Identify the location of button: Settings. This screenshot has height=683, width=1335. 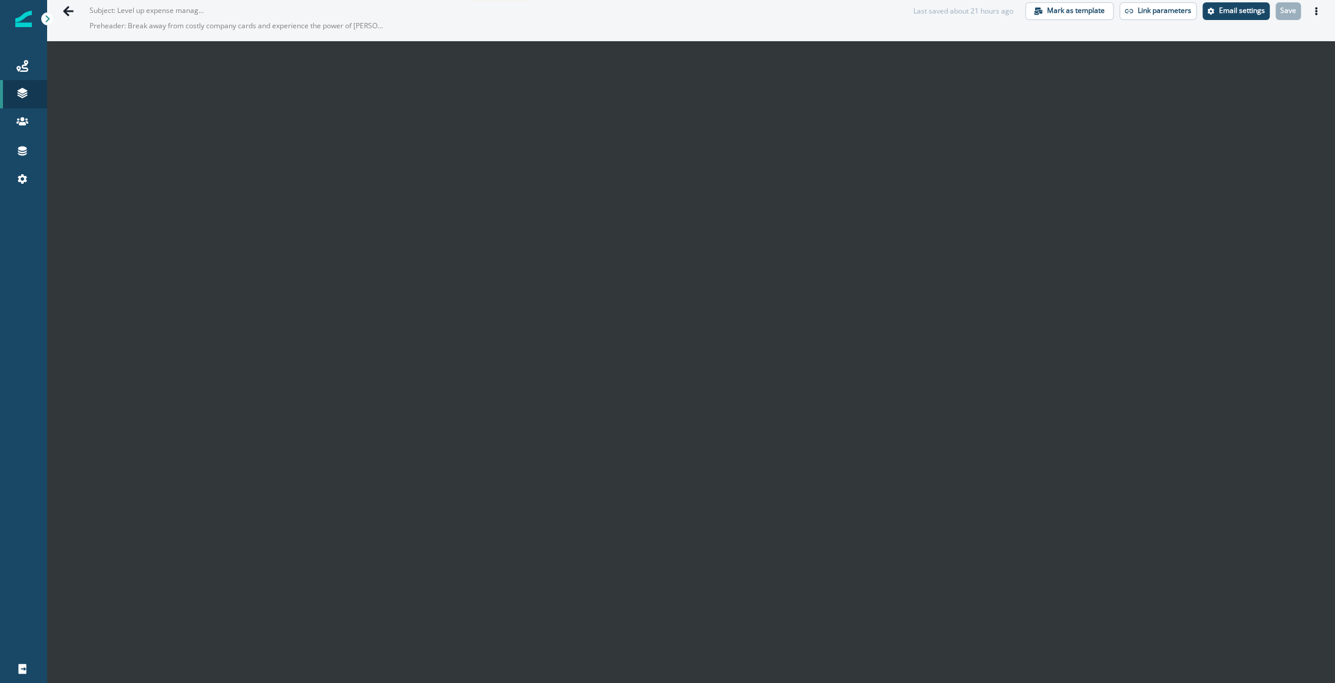
(1236, 11).